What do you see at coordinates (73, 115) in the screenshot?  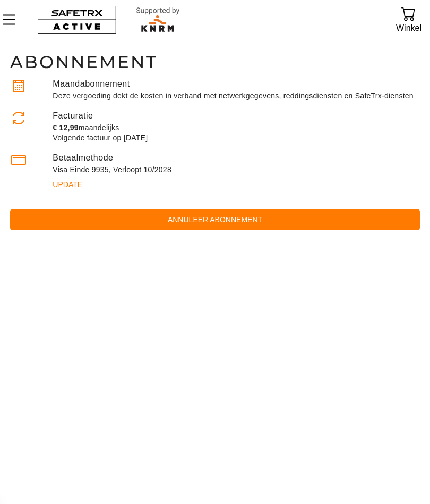 I see `label: Facturatie` at bounding box center [73, 115].